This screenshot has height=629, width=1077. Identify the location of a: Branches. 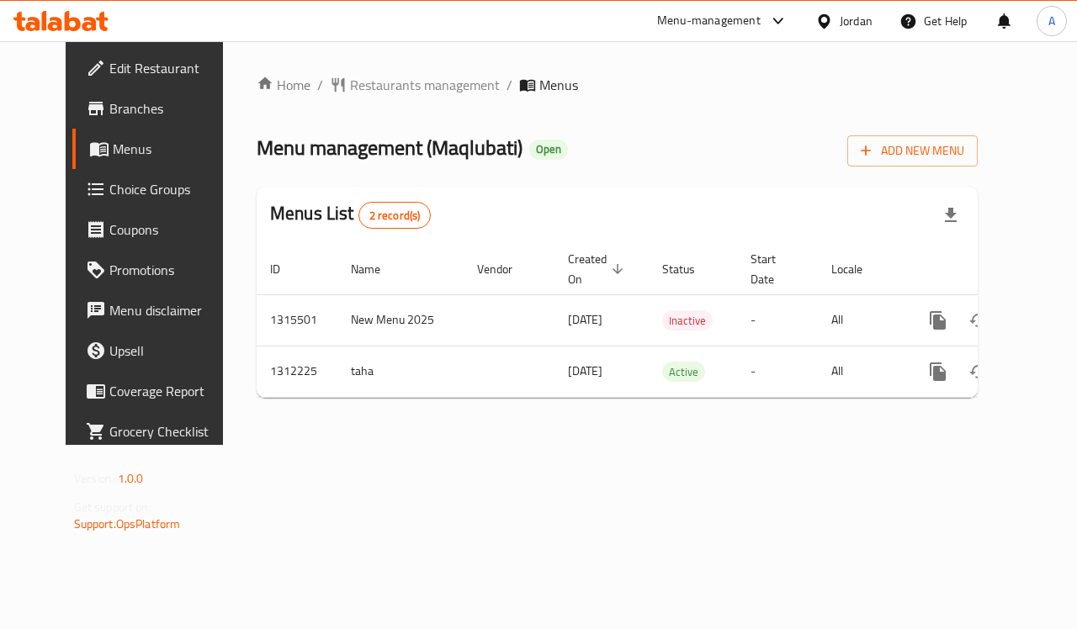
(159, 109).